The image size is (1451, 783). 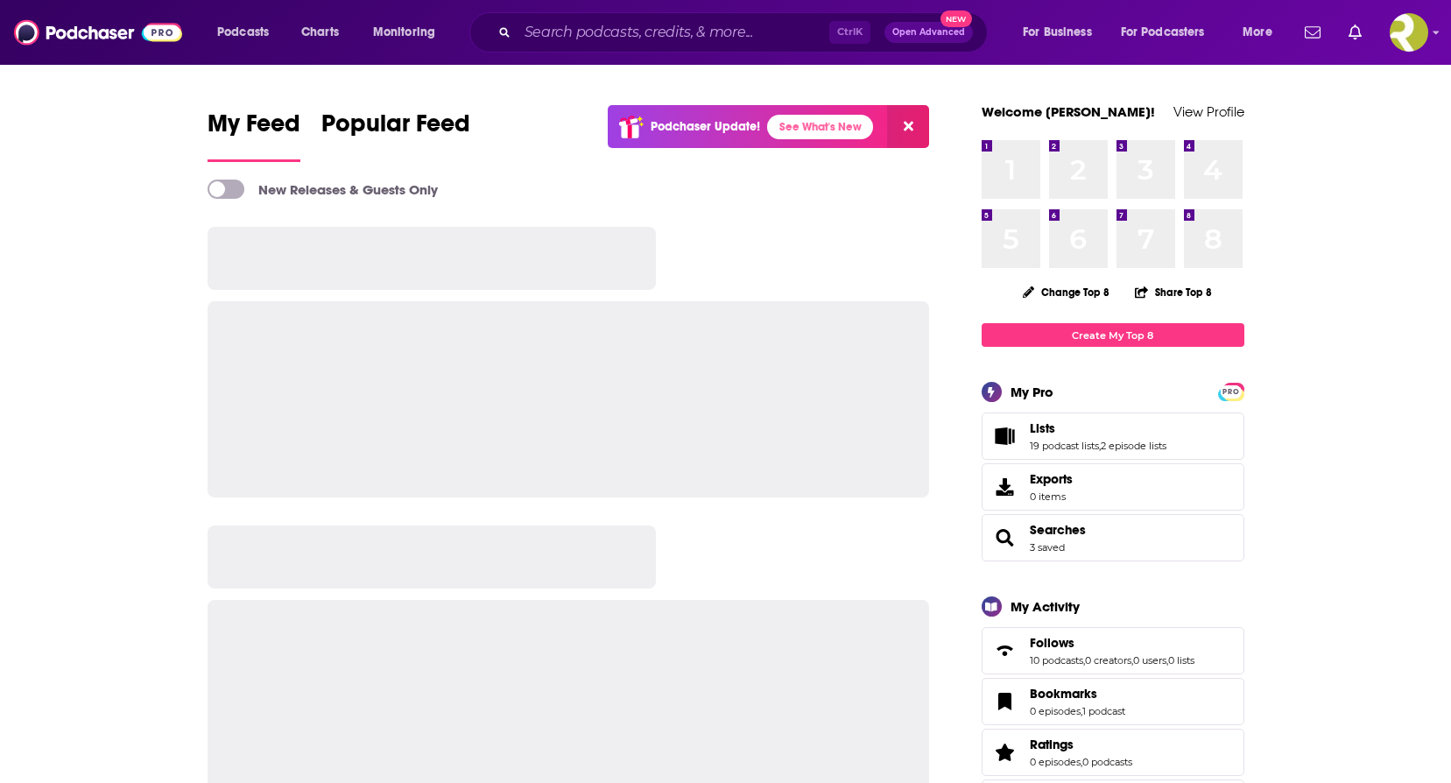 I want to click on span: Monitoring, so click(x=404, y=32).